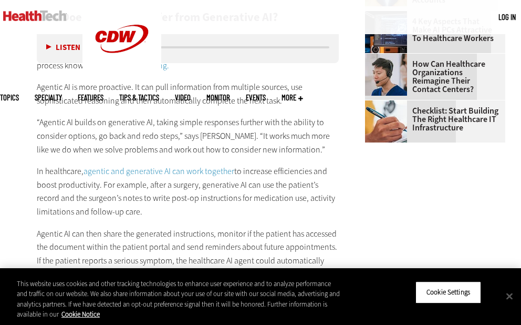  What do you see at coordinates (183, 97) in the screenshot?
I see `a: Video` at bounding box center [183, 97].